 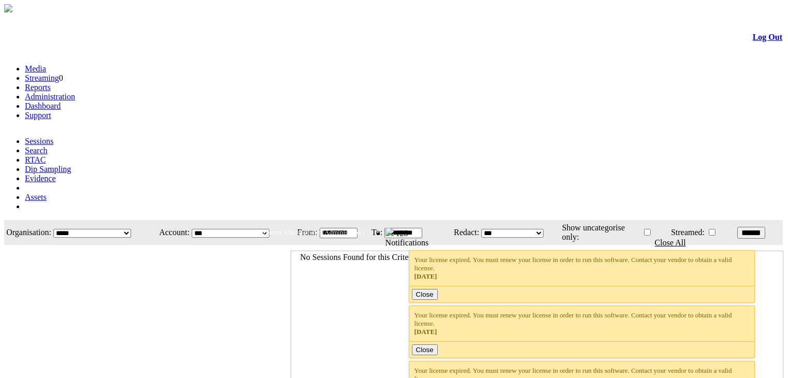 I want to click on td: Organisation:, so click(x=29, y=233).